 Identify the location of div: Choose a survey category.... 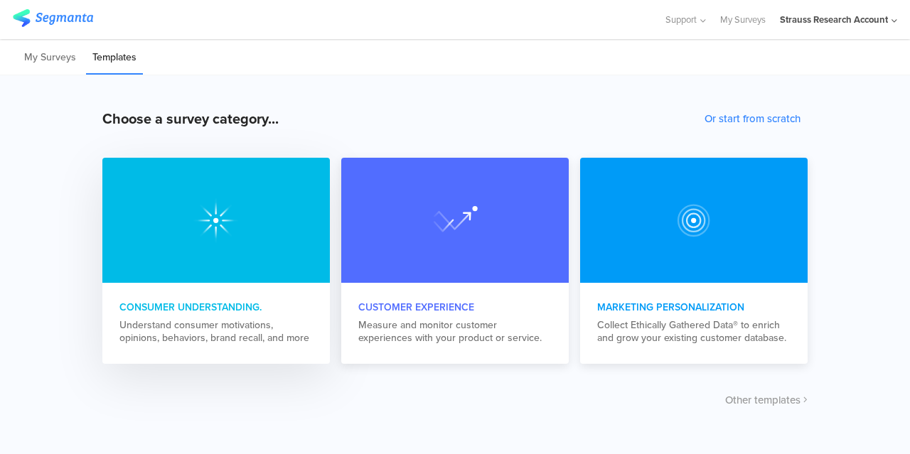
(190, 119).